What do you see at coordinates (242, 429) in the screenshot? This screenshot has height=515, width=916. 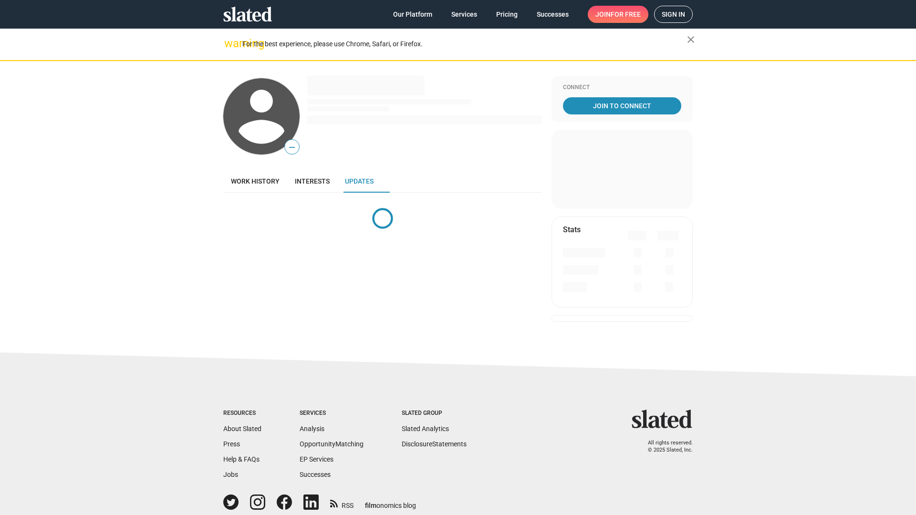 I see `a: About Slated` at bounding box center [242, 429].